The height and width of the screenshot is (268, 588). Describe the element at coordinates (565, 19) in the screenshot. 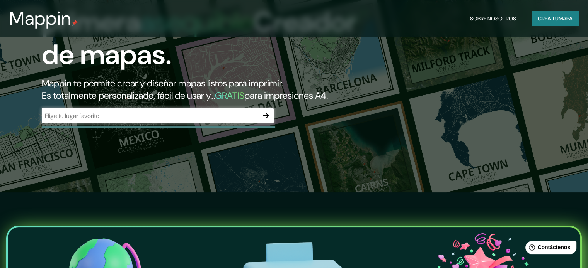

I see `font: mapa` at that location.